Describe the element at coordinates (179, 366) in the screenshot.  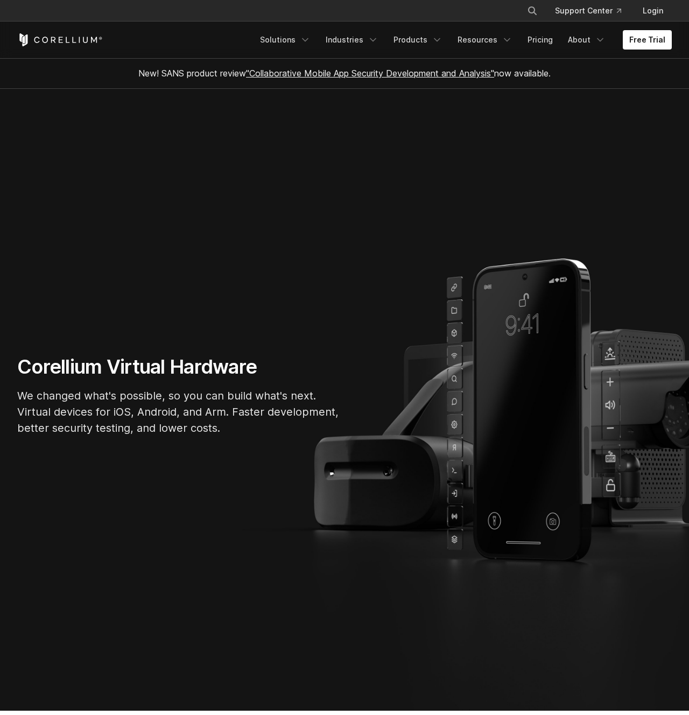
I see `h1: Corellium Virtual Hardware` at that location.